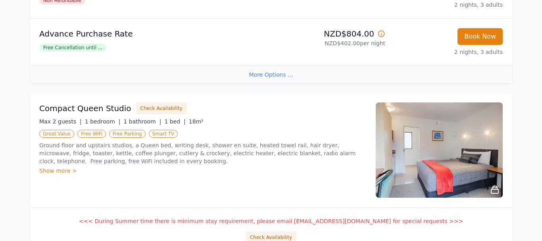 The height and width of the screenshot is (241, 542). Describe the element at coordinates (103, 122) in the screenshot. I see `span: 1 bedroom |` at that location.